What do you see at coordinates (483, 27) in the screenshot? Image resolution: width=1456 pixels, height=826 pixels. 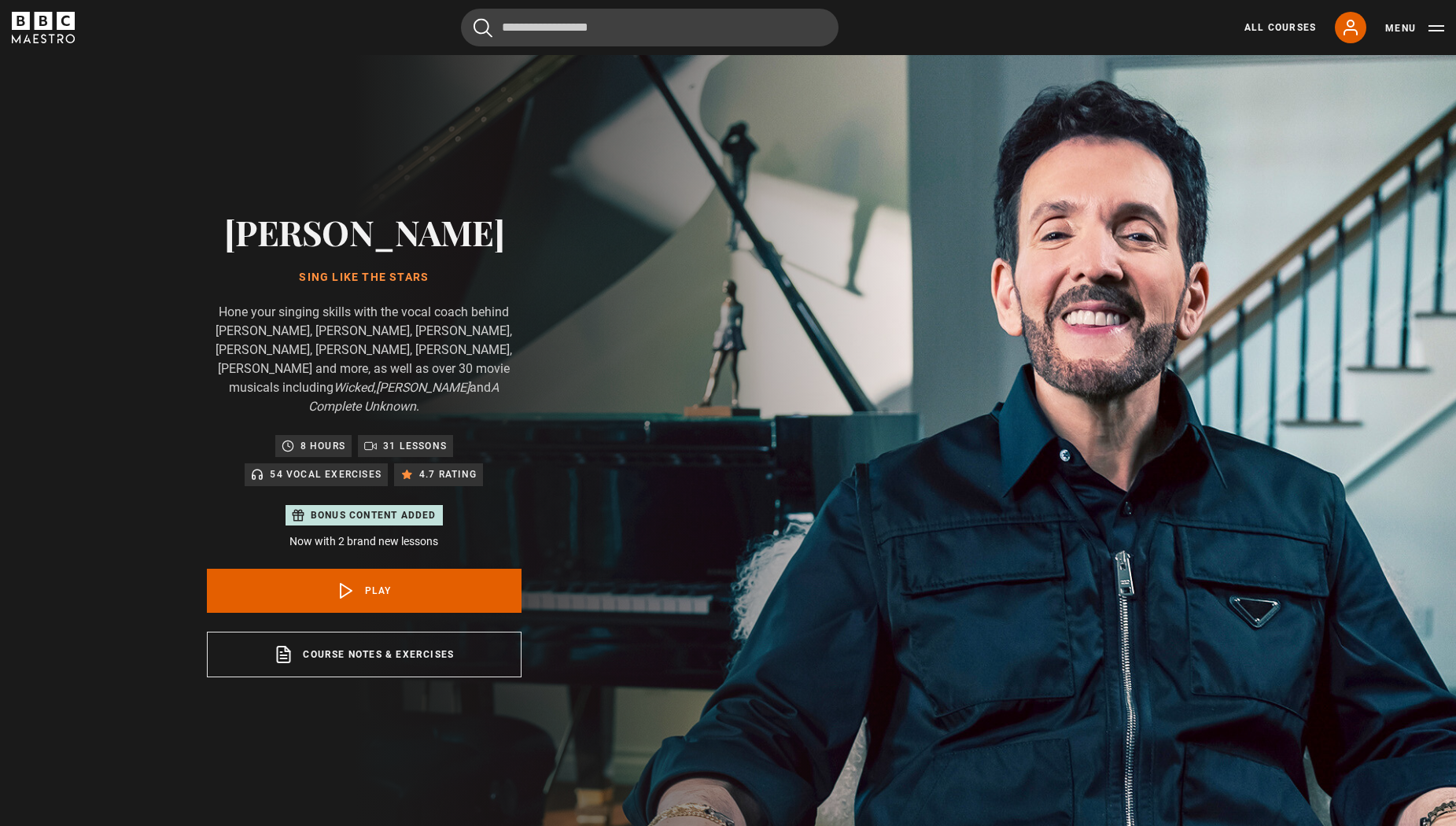 I see `button: Submit the search query` at bounding box center [483, 27].